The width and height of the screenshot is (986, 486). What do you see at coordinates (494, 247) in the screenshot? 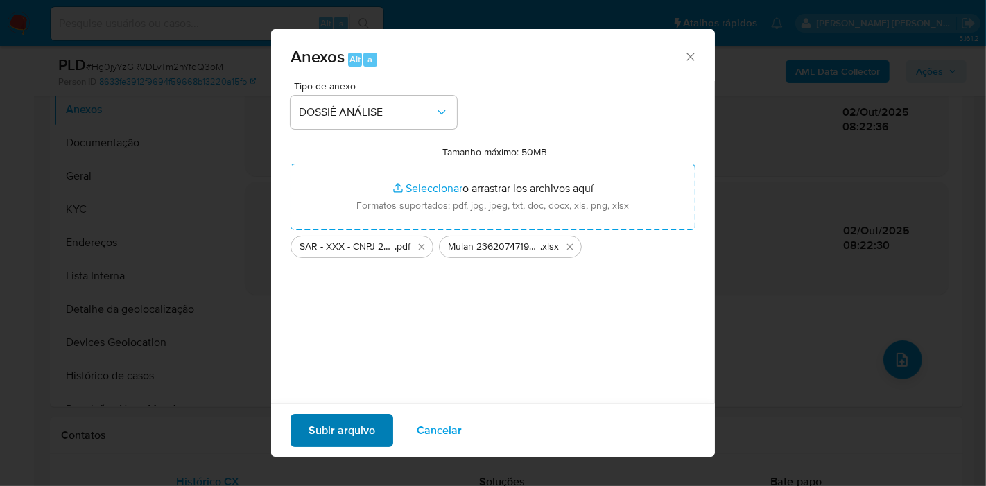
I see `span: Mulan 2362074719_2025_10_02_07_32_44` at bounding box center [494, 247].